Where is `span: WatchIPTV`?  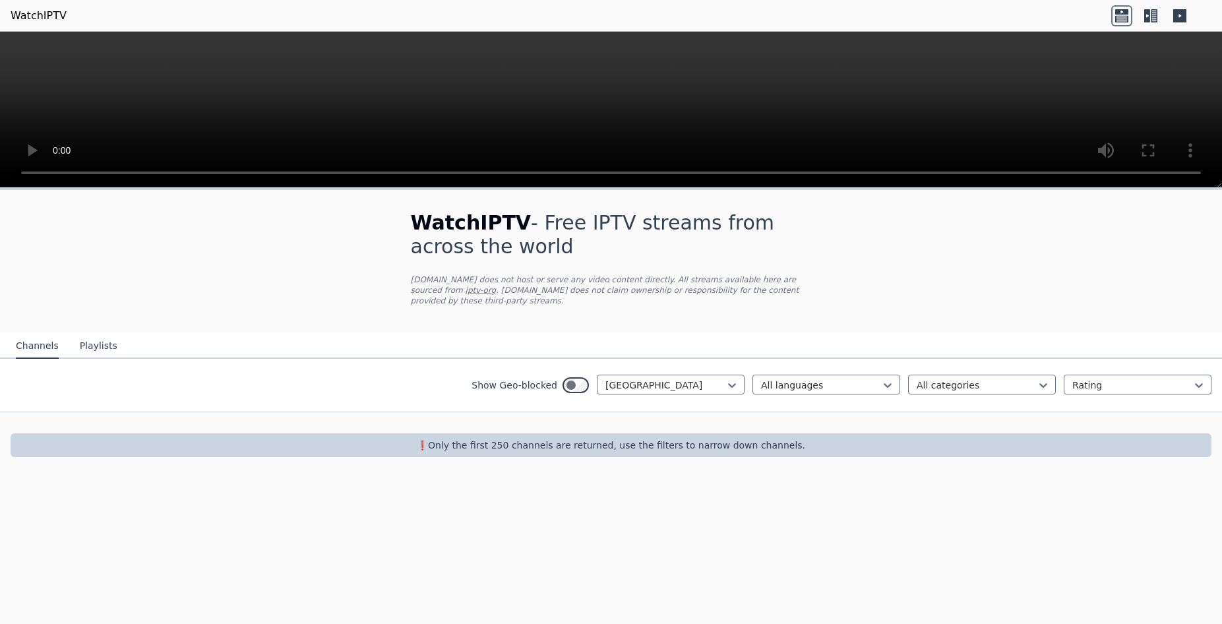
span: WatchIPTV is located at coordinates (471, 222).